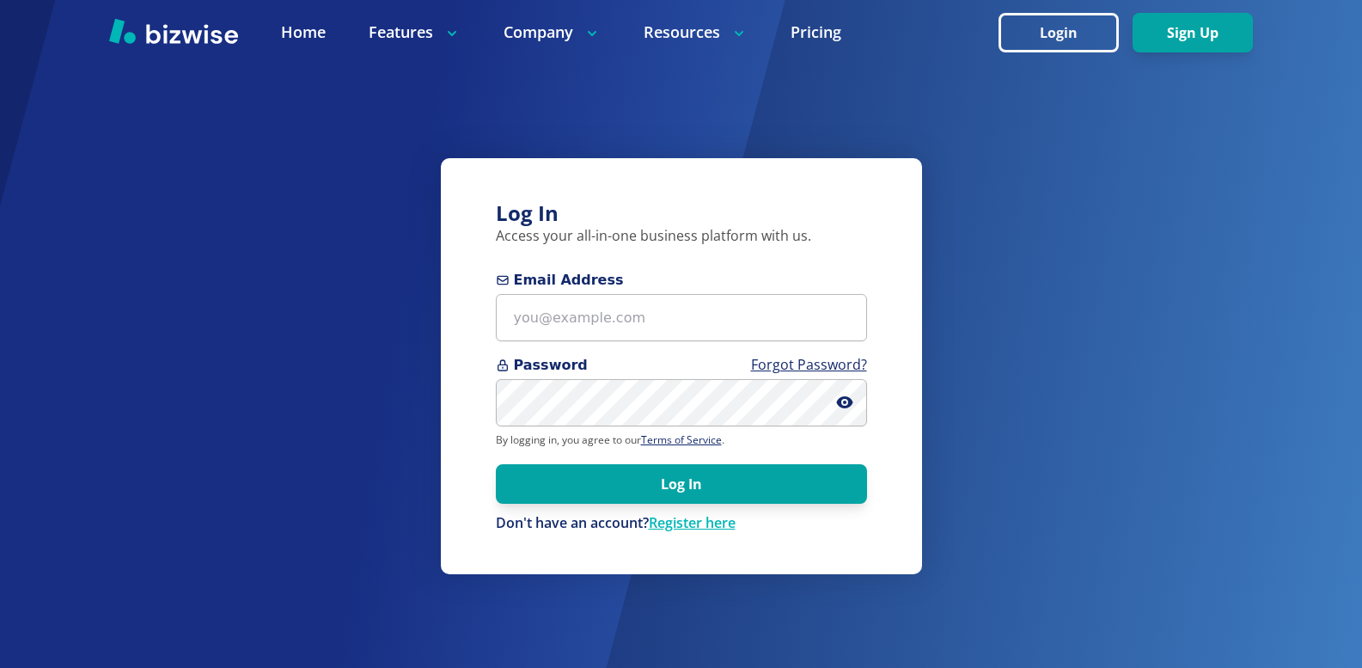  What do you see at coordinates (692, 523) in the screenshot?
I see `a: Register here` at bounding box center [692, 523].